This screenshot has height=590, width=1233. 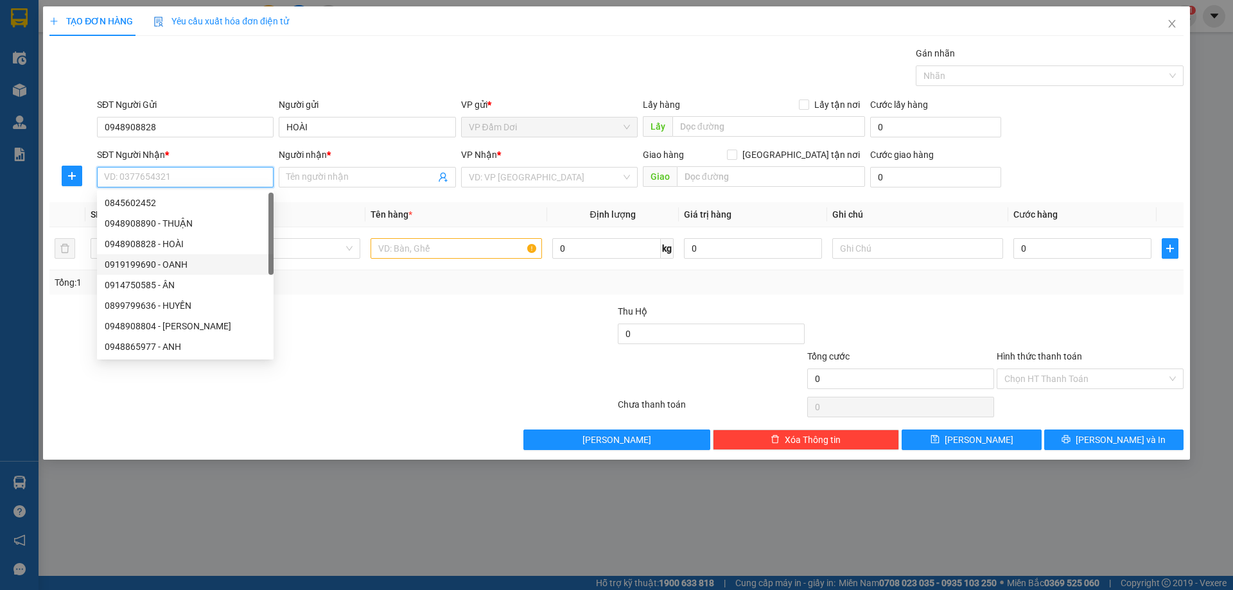 I want to click on button: delete, so click(x=65, y=249).